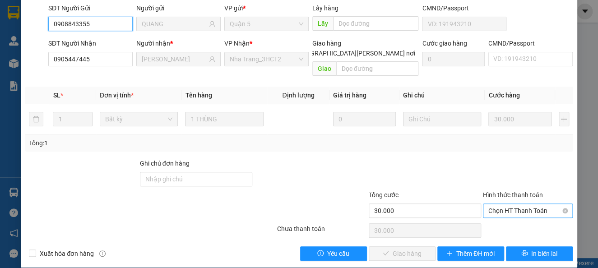  Describe the element at coordinates (475, 254) in the screenshot. I see `span: Thêm ĐH mới` at that location.